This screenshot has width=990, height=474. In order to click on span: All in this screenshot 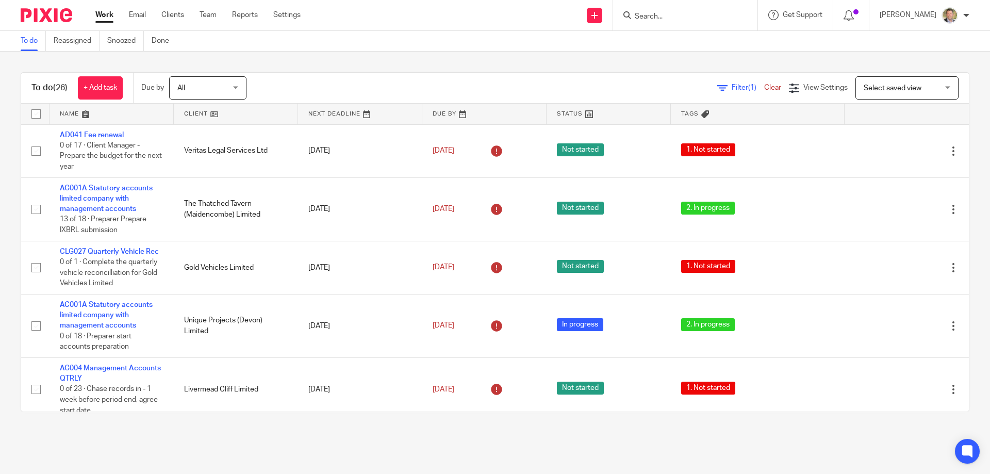, I will do `click(181, 88)`.